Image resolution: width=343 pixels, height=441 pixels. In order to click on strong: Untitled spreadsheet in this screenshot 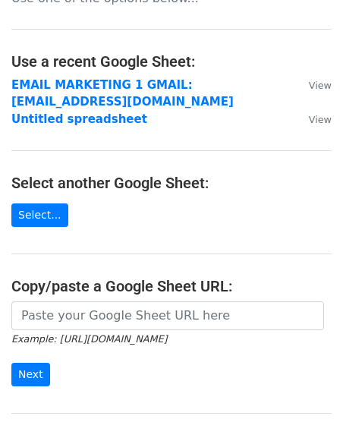, I will do `click(79, 119)`.